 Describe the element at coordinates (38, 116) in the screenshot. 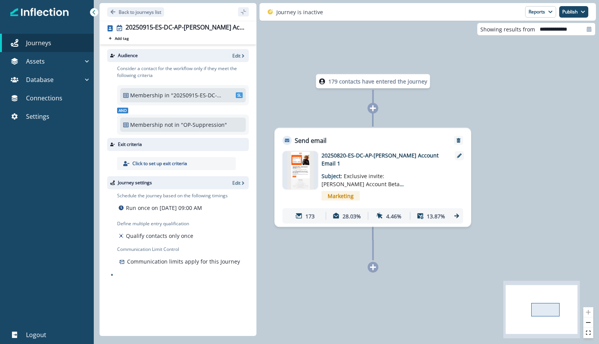

I see `p: Settings` at that location.